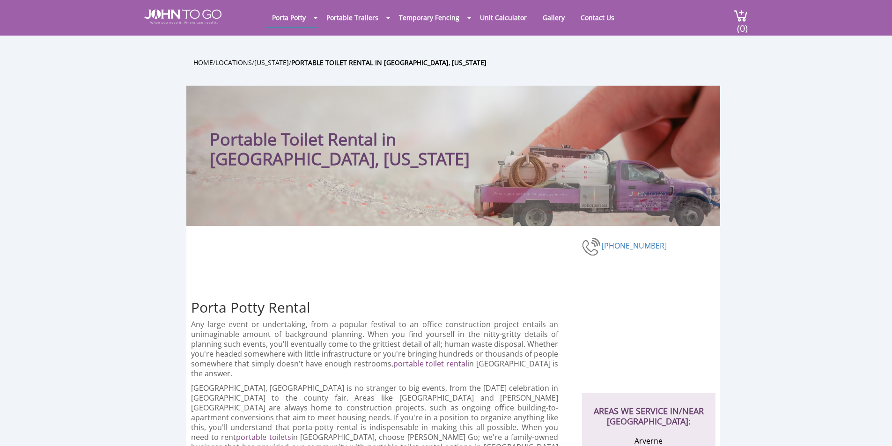  I want to click on a: Contact Us, so click(598, 17).